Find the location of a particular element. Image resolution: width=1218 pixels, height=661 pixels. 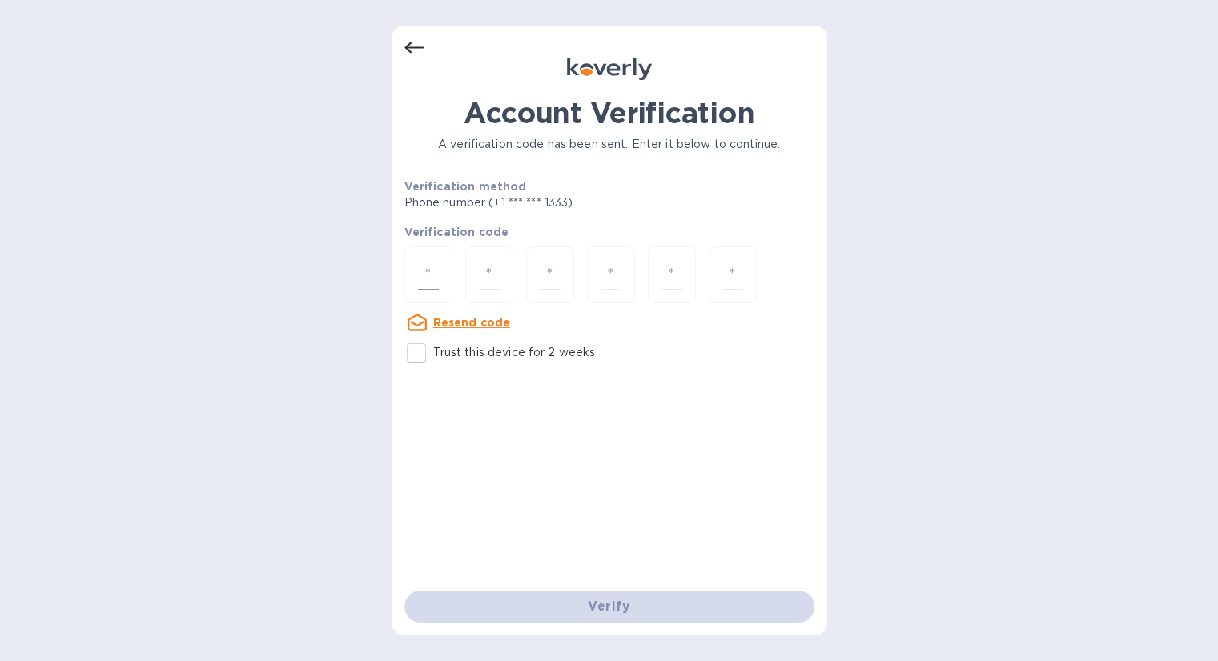

u: Resend code is located at coordinates (472, 323).